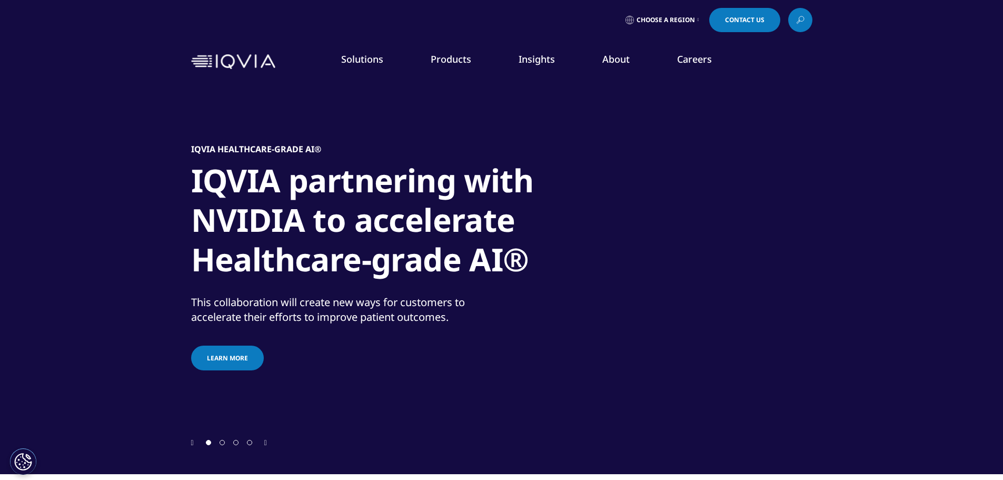 Image resolution: width=1003 pixels, height=480 pixels. What do you see at coordinates (256, 149) in the screenshot?
I see `h5: IQVIA Healthcare-grade AI®` at bounding box center [256, 149].